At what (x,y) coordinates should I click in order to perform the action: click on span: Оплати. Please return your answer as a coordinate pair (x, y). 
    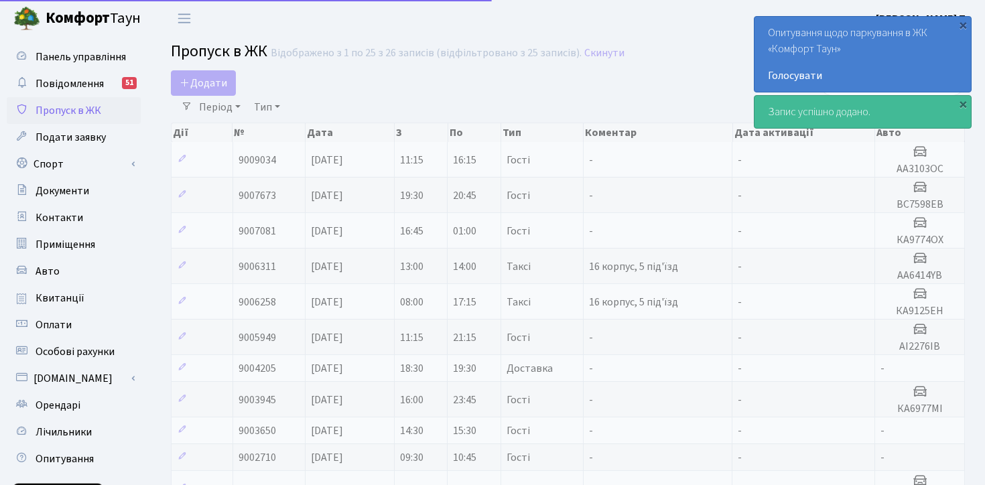
    Looking at the image, I should click on (54, 325).